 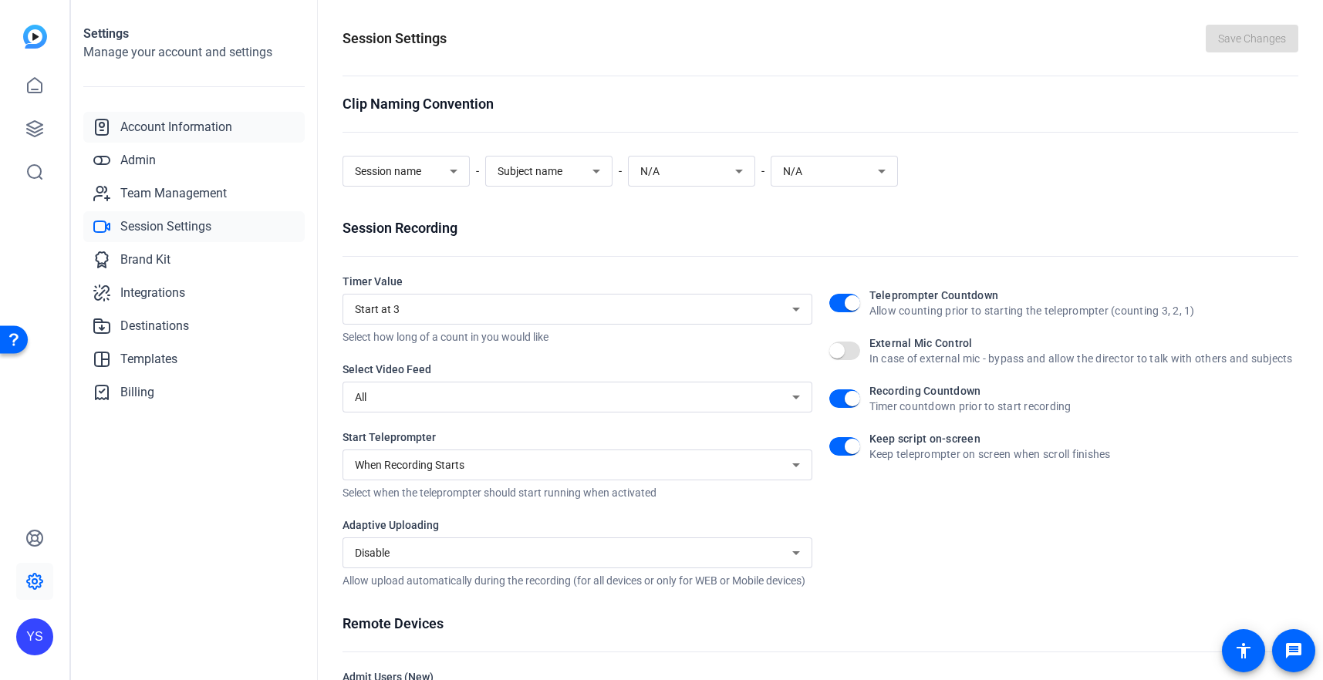 What do you see at coordinates (1081, 359) in the screenshot?
I see `div: In case of external mic - bypass and allow the director to talk with others and subjects` at bounding box center [1081, 359].